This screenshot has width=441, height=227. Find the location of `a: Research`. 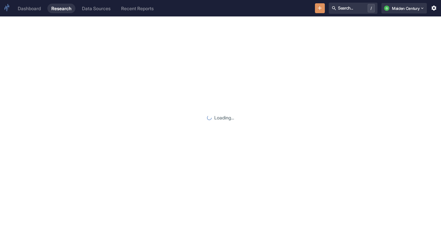

a: Research is located at coordinates (61, 8).